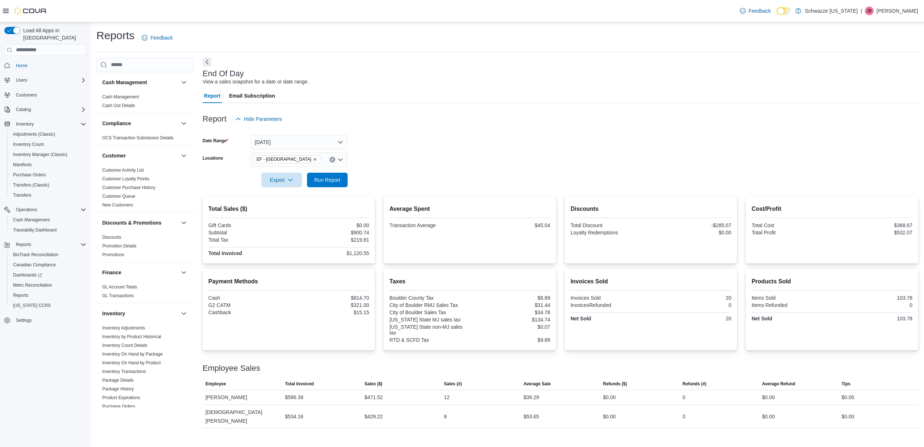 The height and width of the screenshot is (447, 924). I want to click on nav: Complex example, so click(45, 201).